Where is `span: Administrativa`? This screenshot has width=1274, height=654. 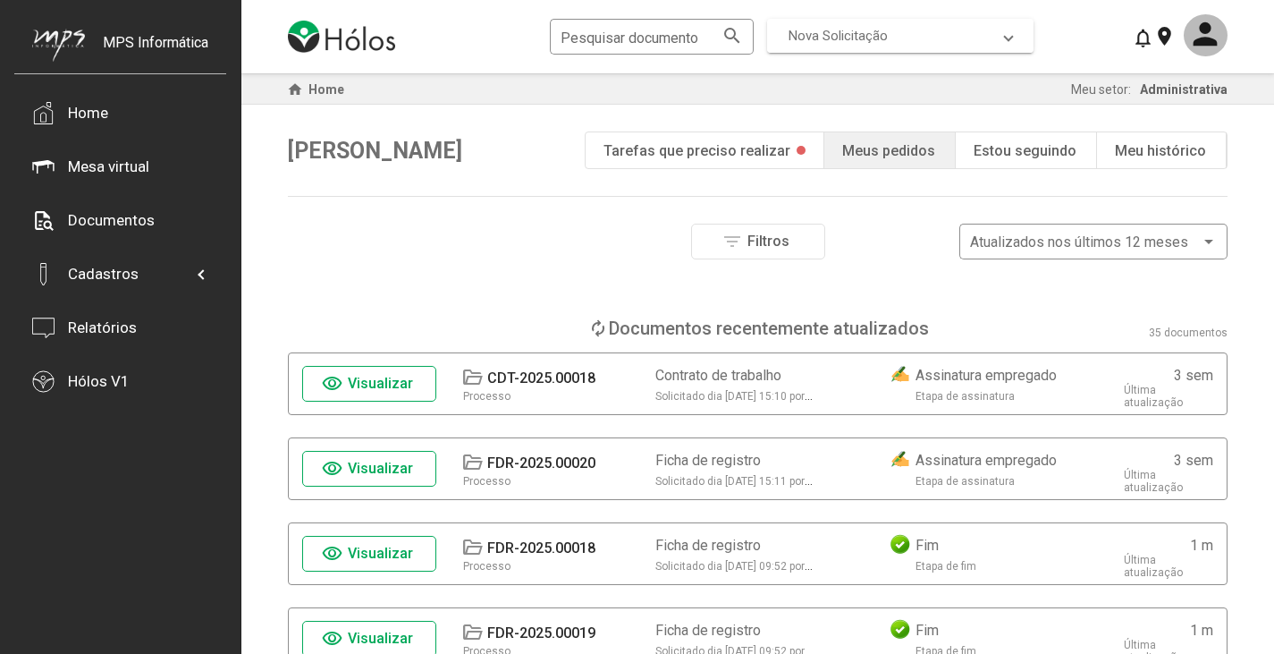
span: Administrativa is located at coordinates (1184, 89).